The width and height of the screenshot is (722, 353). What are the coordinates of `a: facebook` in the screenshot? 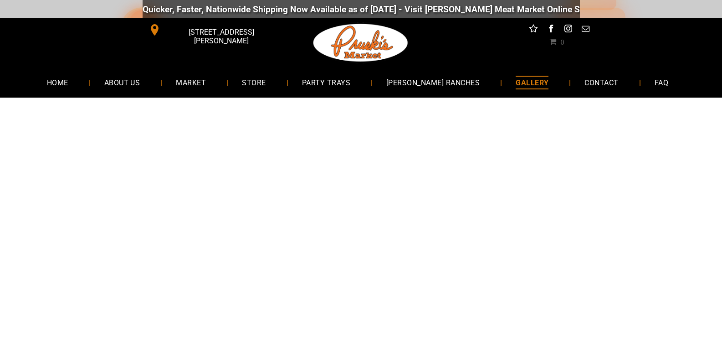 It's located at (551, 30).